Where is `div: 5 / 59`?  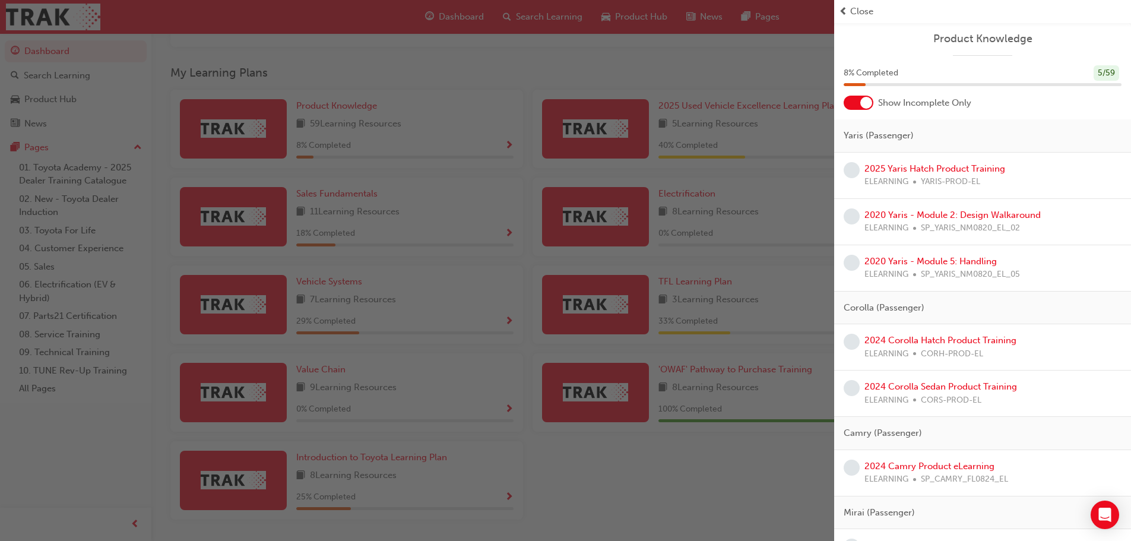 div: 5 / 59 is located at coordinates (1106, 73).